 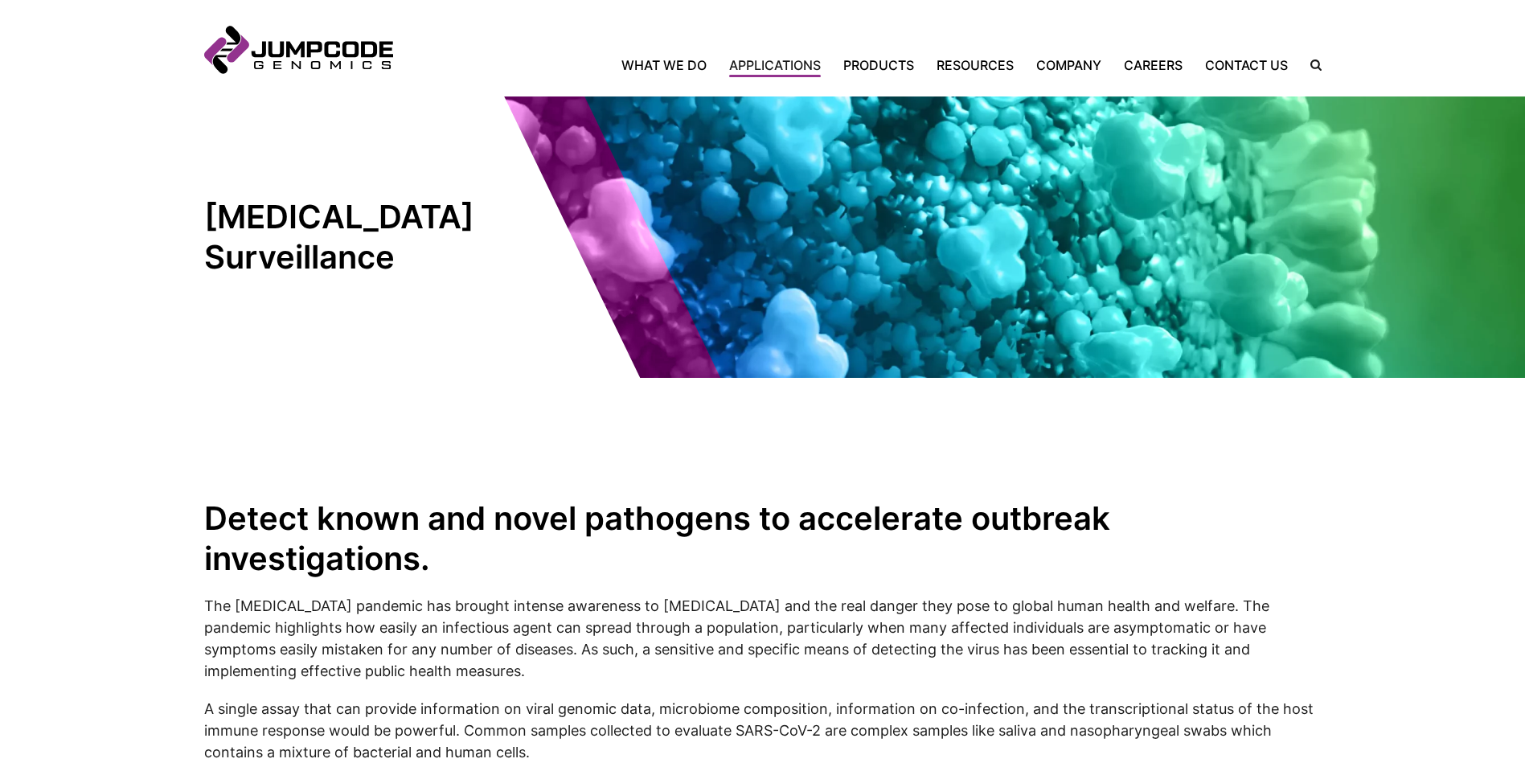 What do you see at coordinates (1069, 65) in the screenshot?
I see `a: Company` at bounding box center [1069, 65].